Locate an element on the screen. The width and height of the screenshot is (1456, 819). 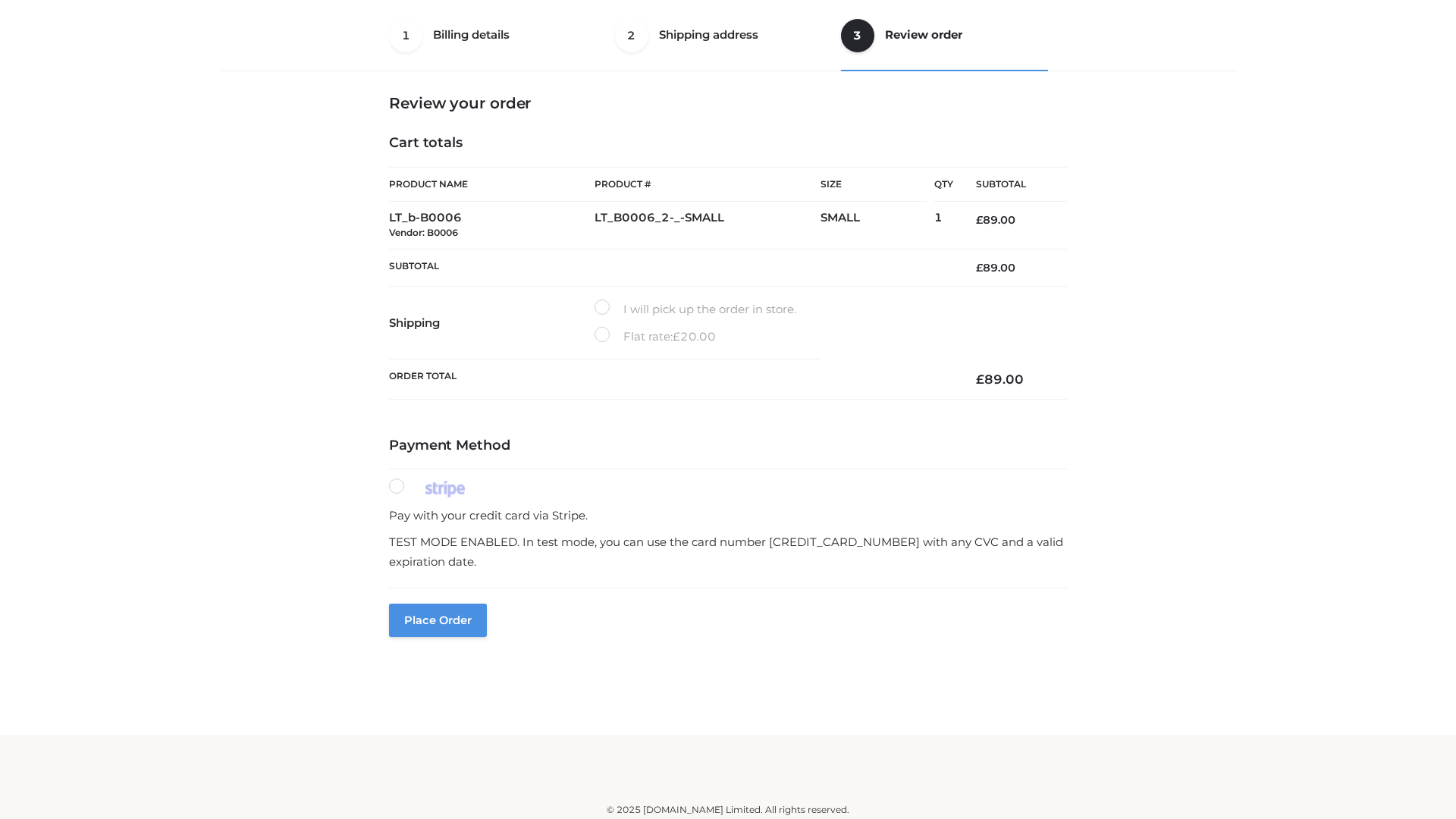
th: Shipping is located at coordinates (492, 323).